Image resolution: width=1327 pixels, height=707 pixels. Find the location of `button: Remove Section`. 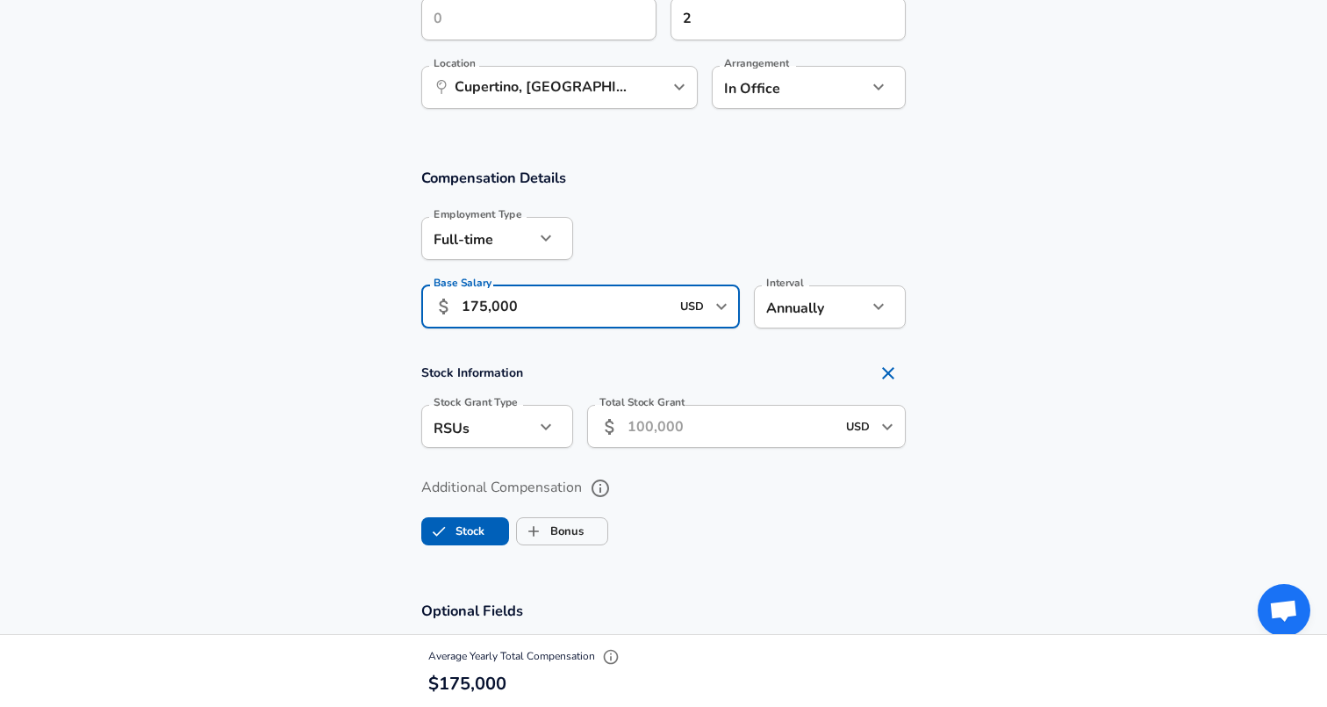

button: Remove Section is located at coordinates (888, 373).